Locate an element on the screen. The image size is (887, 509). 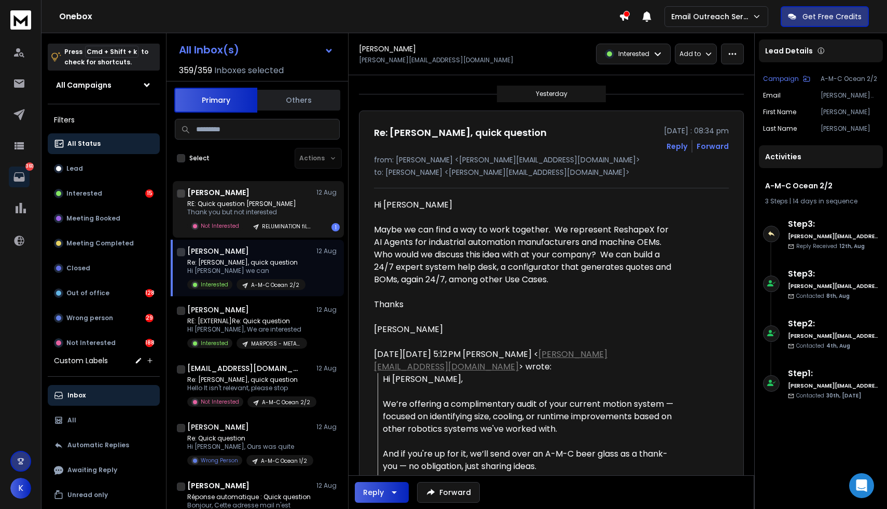
button: Forward is located at coordinates (448, 492).